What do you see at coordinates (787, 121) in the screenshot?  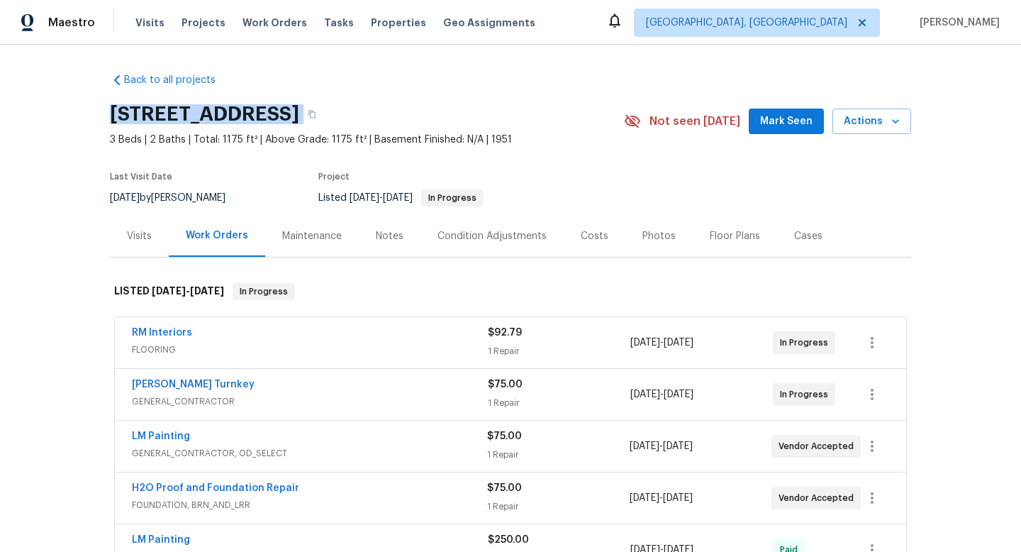 I see `span: Mark Seen` at bounding box center [787, 121].